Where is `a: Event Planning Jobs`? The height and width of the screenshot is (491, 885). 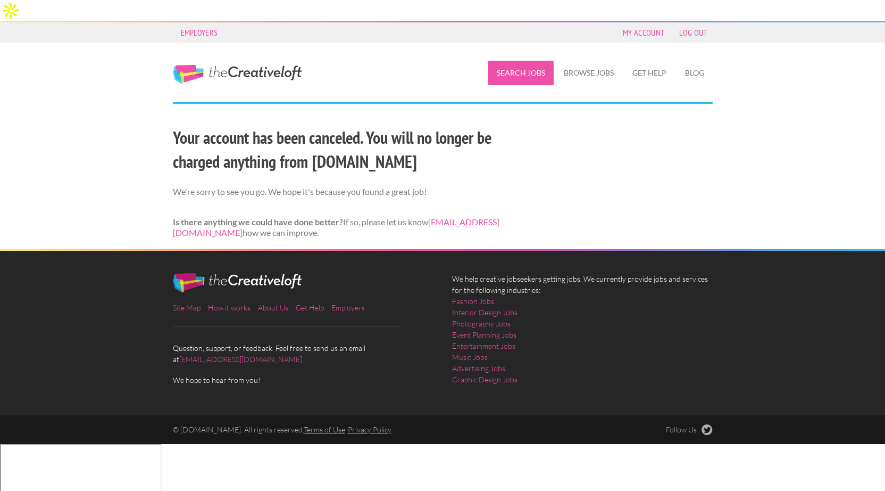
a: Event Planning Jobs is located at coordinates (484, 334).